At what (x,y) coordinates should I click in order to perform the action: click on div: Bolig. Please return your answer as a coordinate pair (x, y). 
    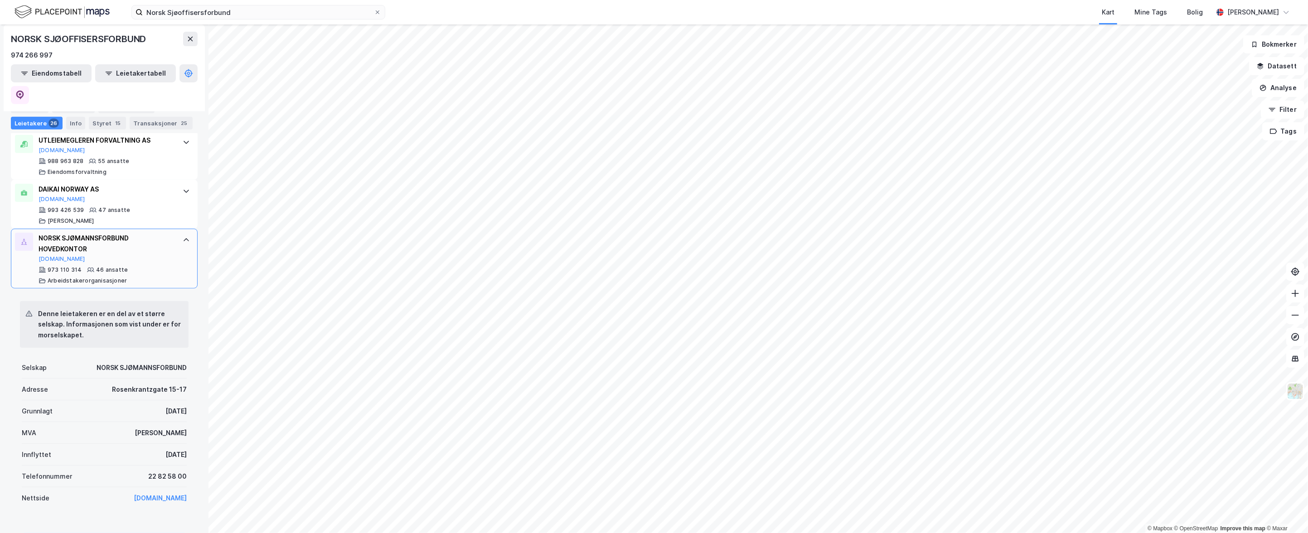
    Looking at the image, I should click on (1195, 12).